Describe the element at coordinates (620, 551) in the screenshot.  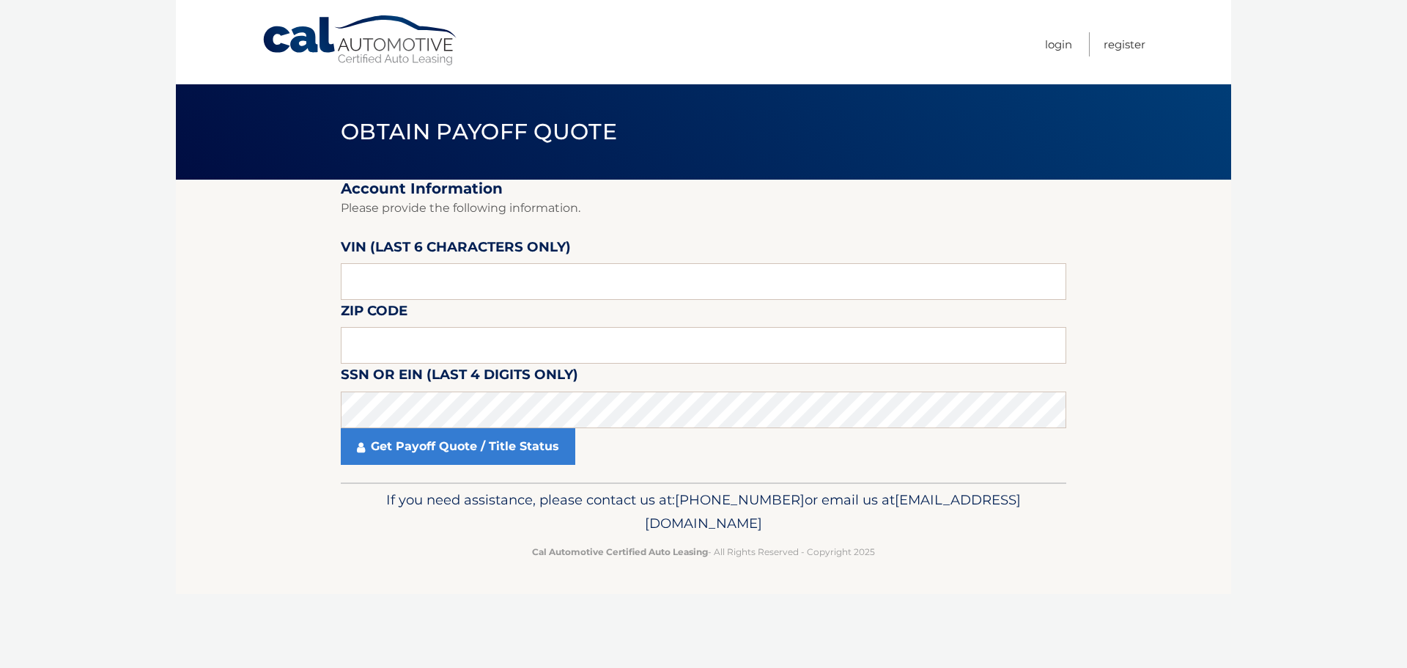
I see `strong: Cal Automotive Certified Auto Leasing` at that location.